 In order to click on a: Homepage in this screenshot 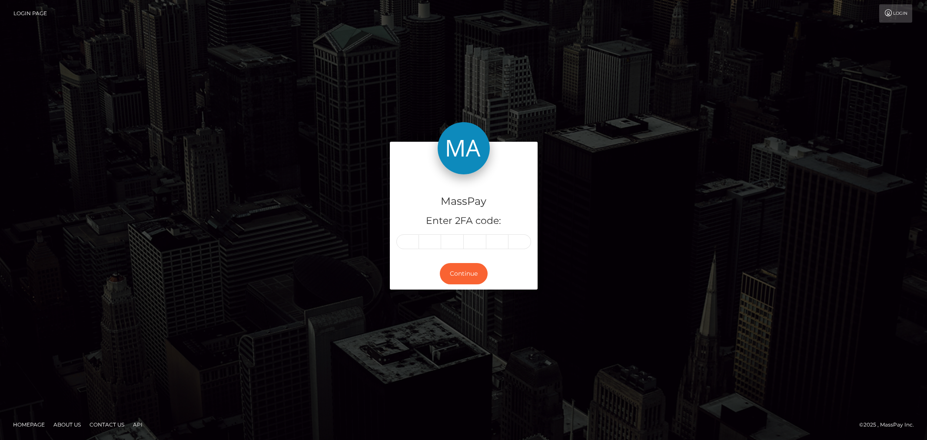, I will do `click(29, 424)`.